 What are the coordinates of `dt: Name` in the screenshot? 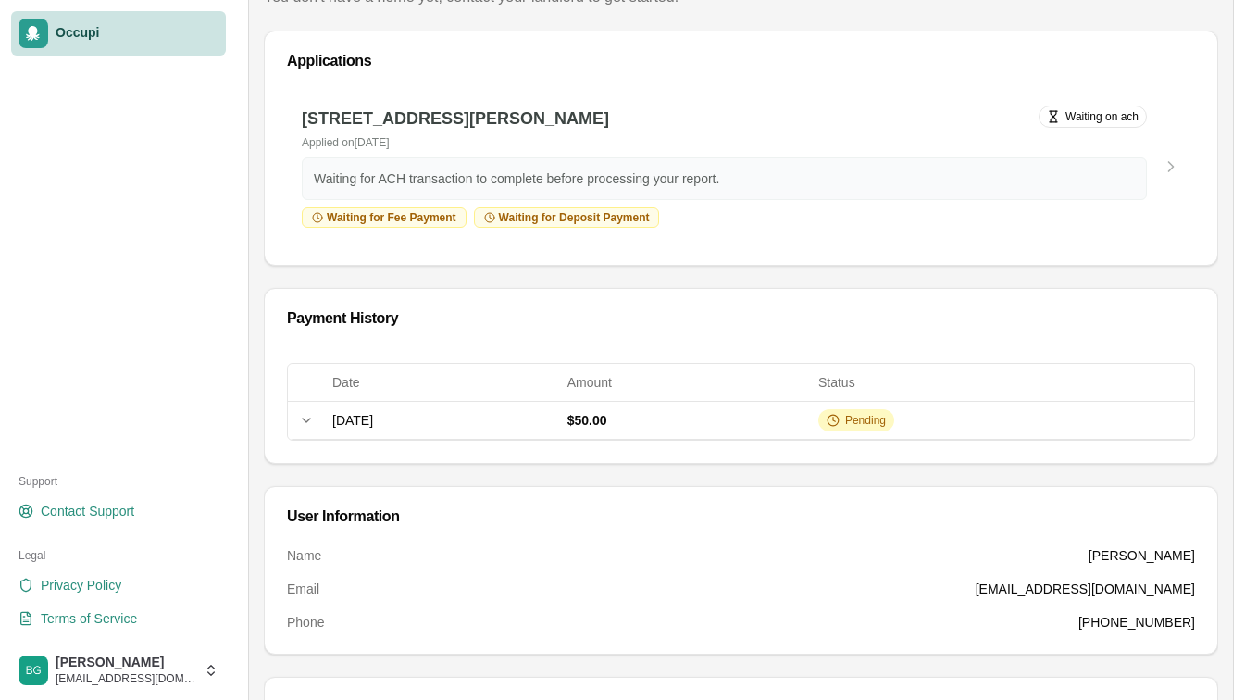 It's located at (304, 555).